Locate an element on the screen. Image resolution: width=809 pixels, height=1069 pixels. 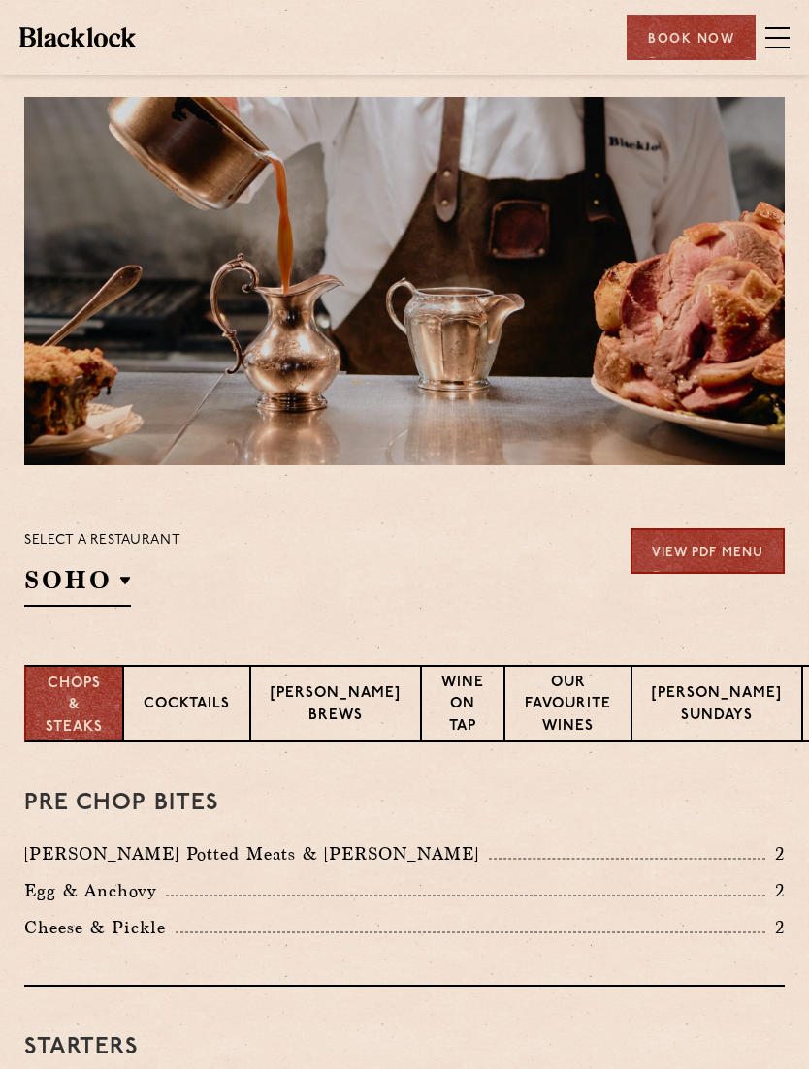
a: View PDF Menu is located at coordinates (707, 551).